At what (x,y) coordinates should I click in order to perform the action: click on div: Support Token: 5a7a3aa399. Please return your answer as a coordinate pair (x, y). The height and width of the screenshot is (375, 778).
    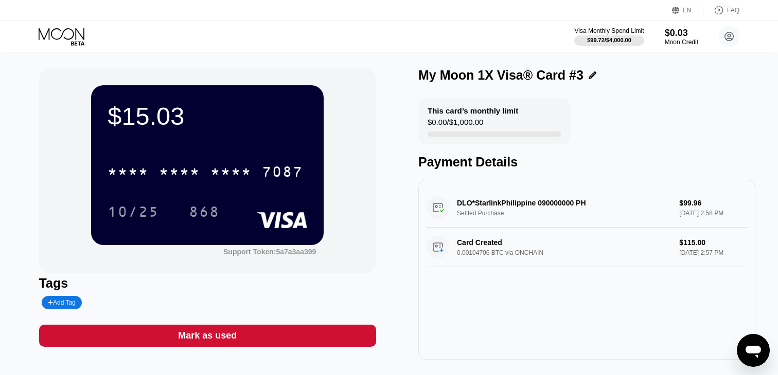
    Looking at the image, I should click on (269, 252).